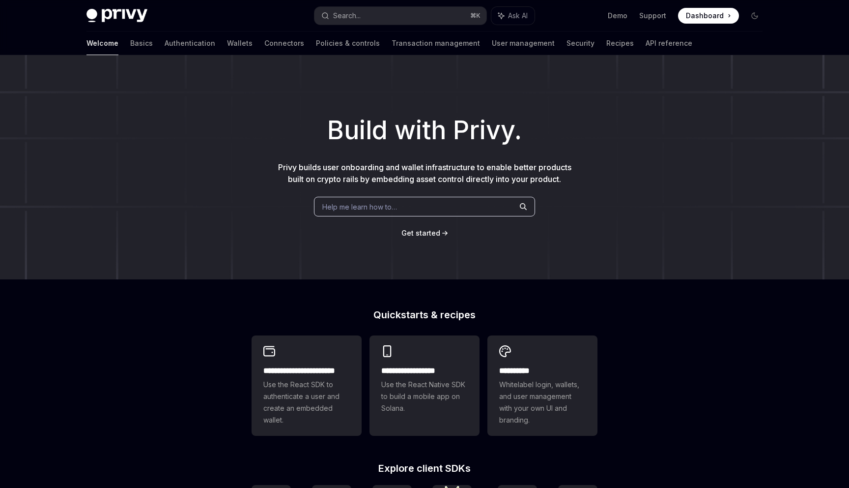 The height and width of the screenshot is (488, 849). What do you see at coordinates (421, 232) in the screenshot?
I see `span: Get started` at bounding box center [421, 232].